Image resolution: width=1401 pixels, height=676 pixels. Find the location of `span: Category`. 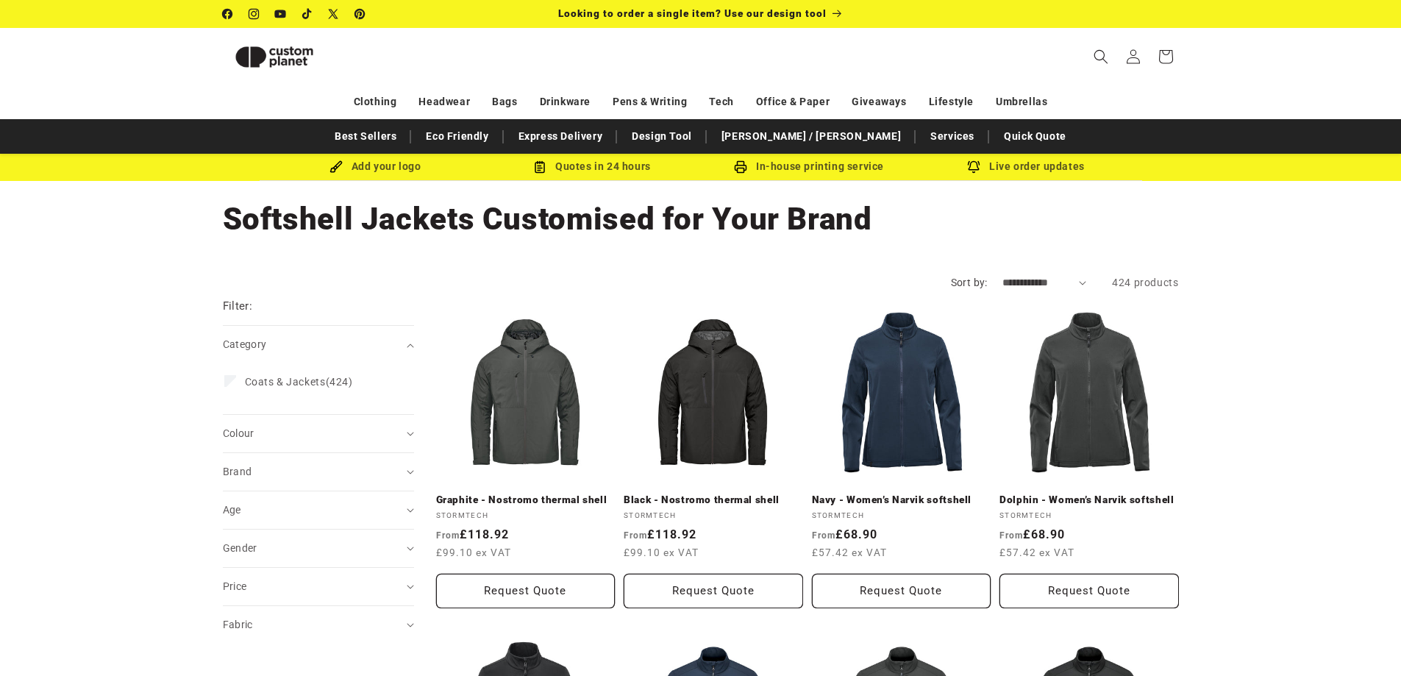

span: Category is located at coordinates (245, 344).